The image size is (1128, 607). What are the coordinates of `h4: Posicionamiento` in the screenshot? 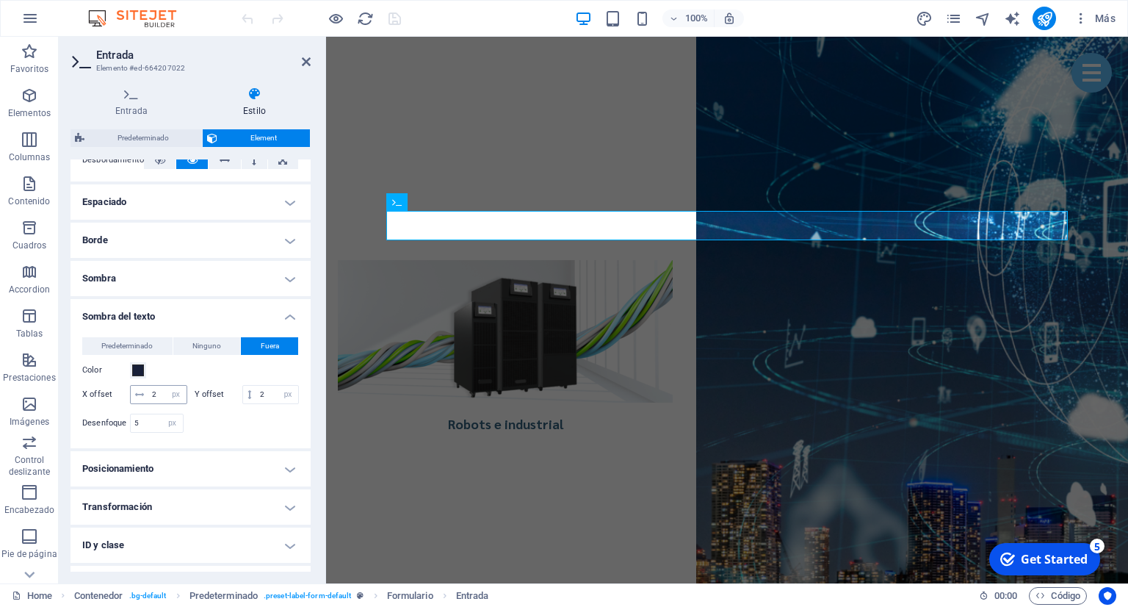 It's located at (190, 469).